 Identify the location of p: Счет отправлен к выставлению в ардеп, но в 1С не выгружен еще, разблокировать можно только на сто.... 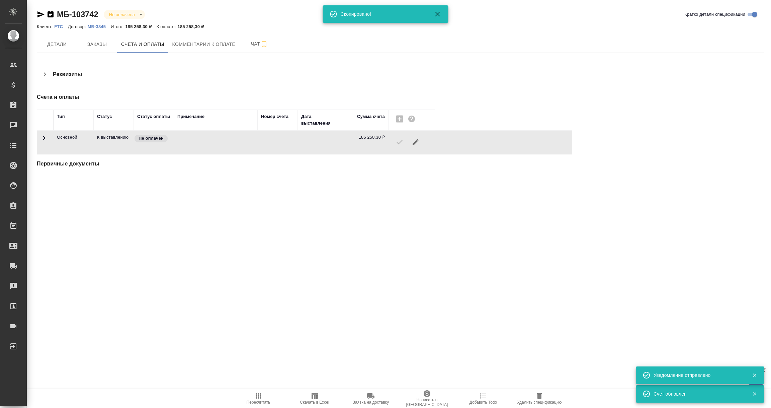
(114, 137).